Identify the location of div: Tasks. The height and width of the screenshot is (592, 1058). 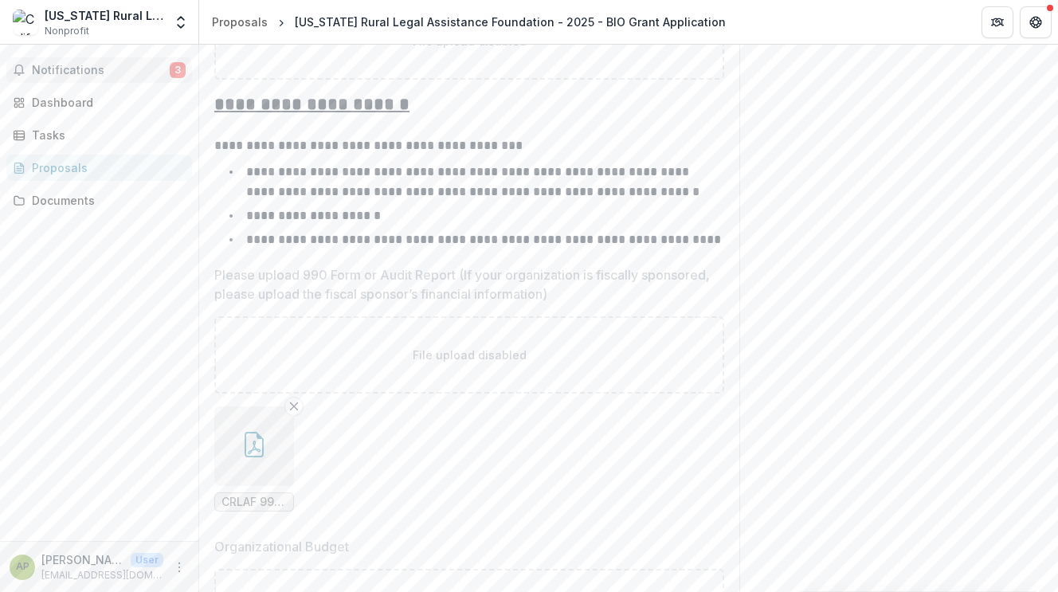
(105, 135).